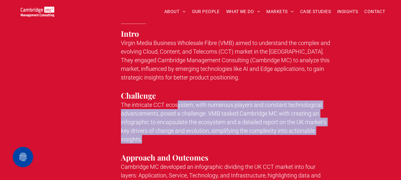 This screenshot has width=401, height=180. Describe the element at coordinates (138, 95) in the screenshot. I see `span: Challenge` at that location.